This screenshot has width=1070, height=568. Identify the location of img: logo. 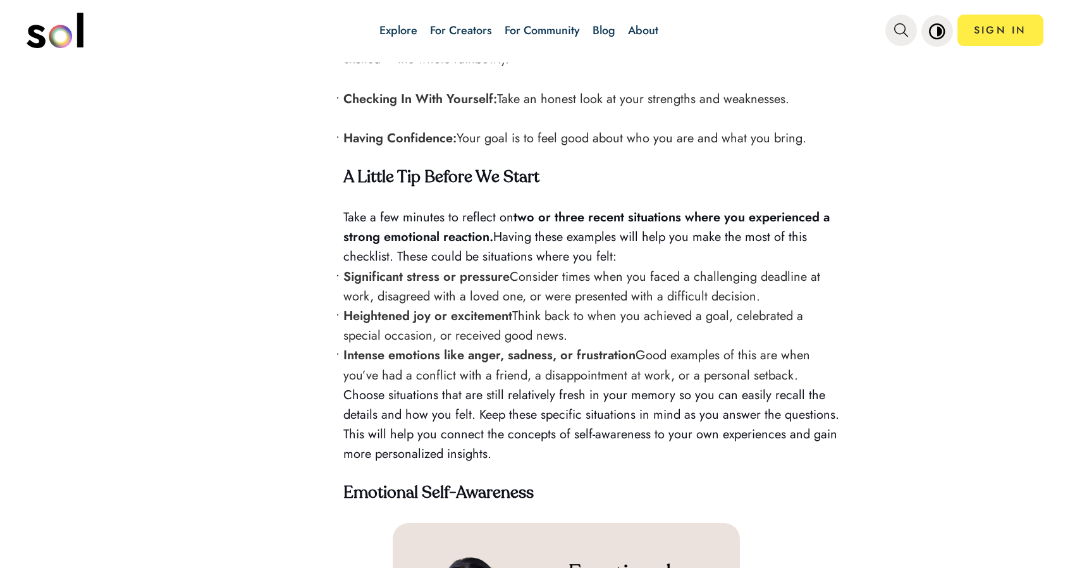
(55, 30).